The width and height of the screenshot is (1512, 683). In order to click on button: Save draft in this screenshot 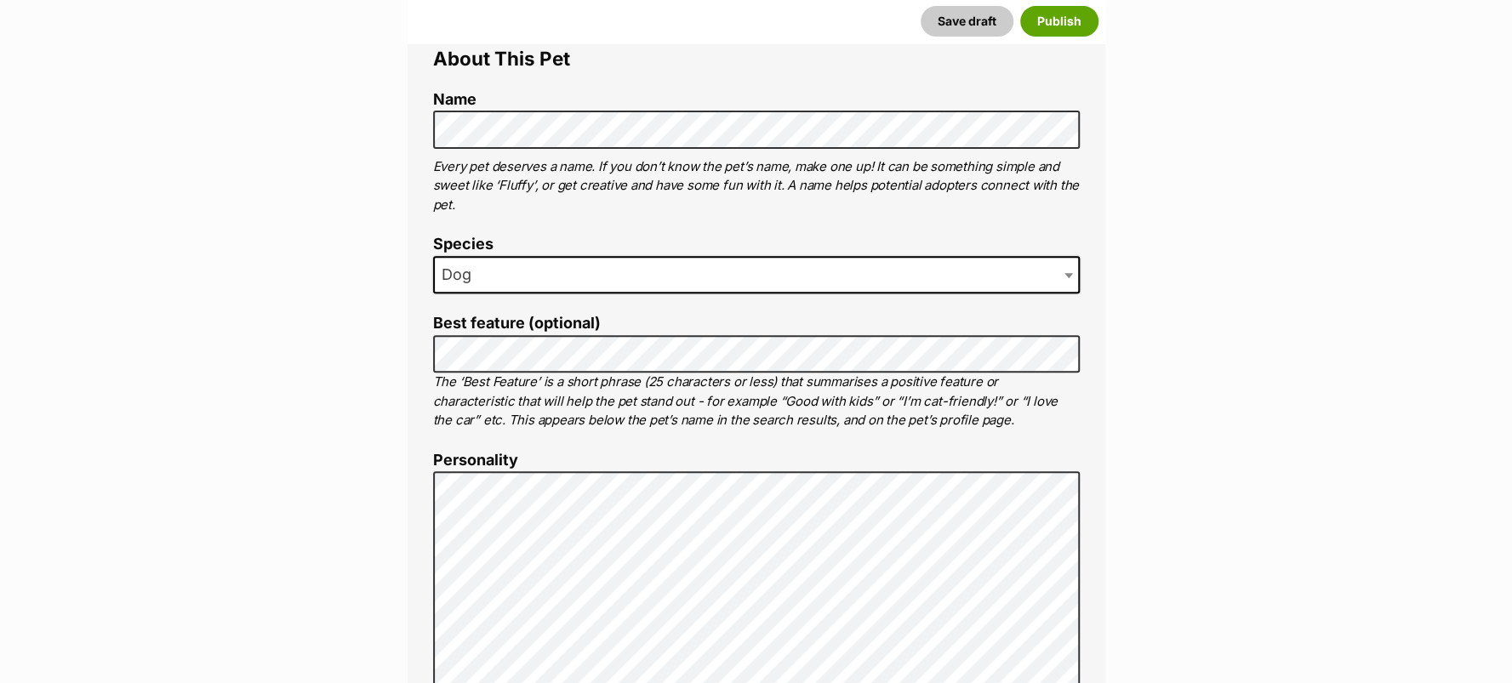, I will do `click(966, 21)`.